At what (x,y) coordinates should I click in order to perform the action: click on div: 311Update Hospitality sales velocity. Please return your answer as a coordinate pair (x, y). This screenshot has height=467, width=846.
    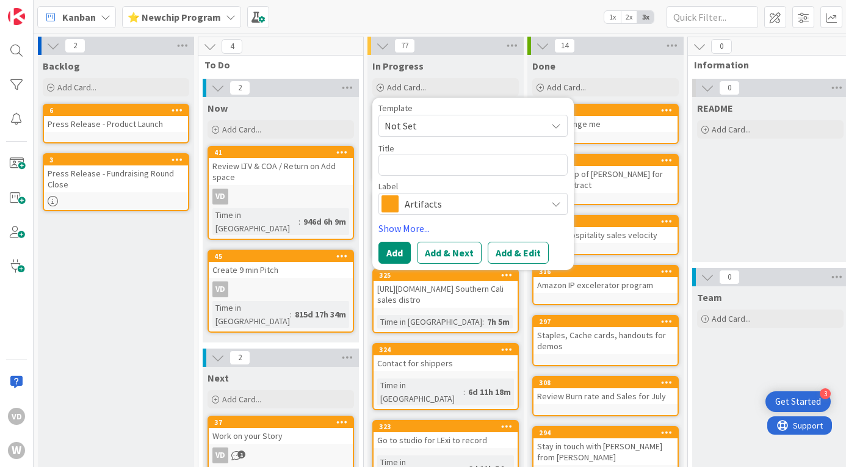
    Looking at the image, I should click on (606, 230).